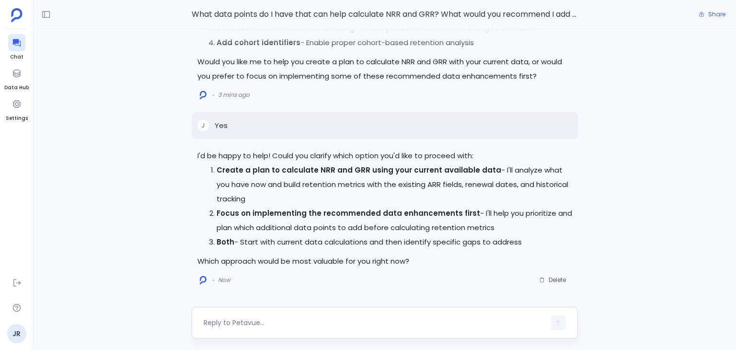  Describe the element at coordinates (385, 261) in the screenshot. I see `p: Which approach would be most valuable for you right now?` at that location.